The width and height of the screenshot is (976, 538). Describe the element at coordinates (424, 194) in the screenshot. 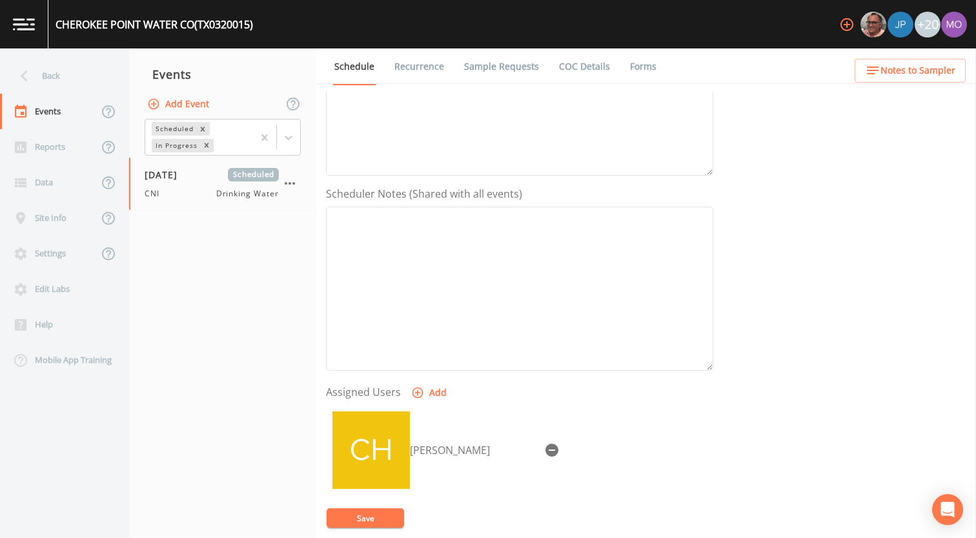

I see `label: Scheduler Notes (Shared with all events)` at that location.